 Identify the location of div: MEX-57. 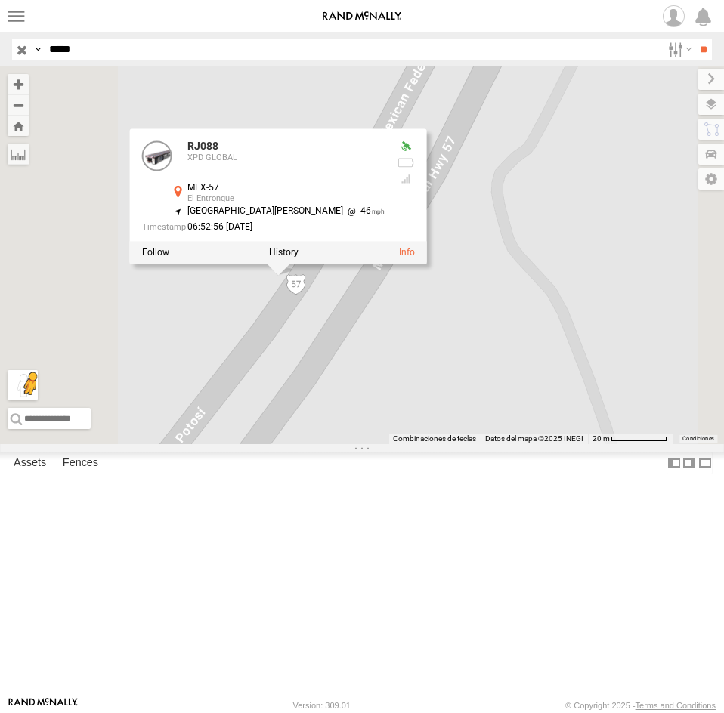
(286, 187).